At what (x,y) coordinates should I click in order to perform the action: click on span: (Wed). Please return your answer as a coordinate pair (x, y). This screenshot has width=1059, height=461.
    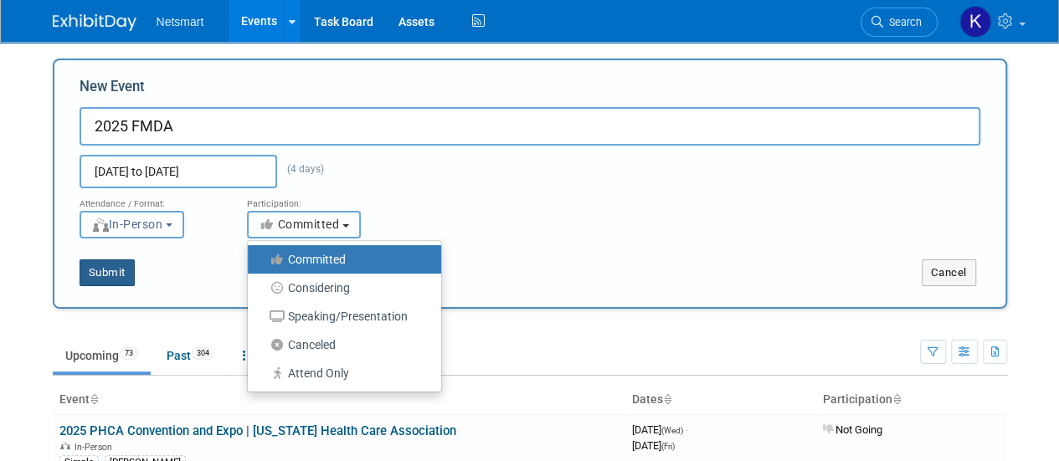
    Looking at the image, I should click on (672, 430).